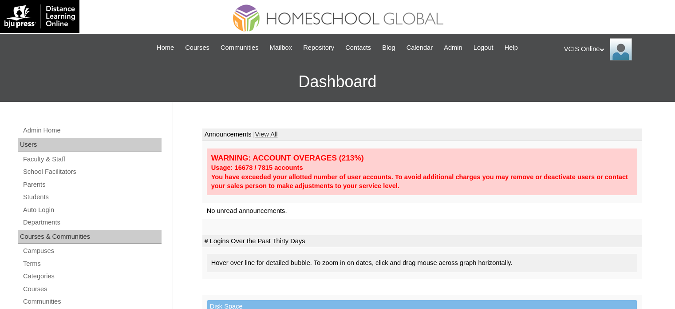  I want to click on td: # Logins Over the Past Thirty Days, so click(422, 241).